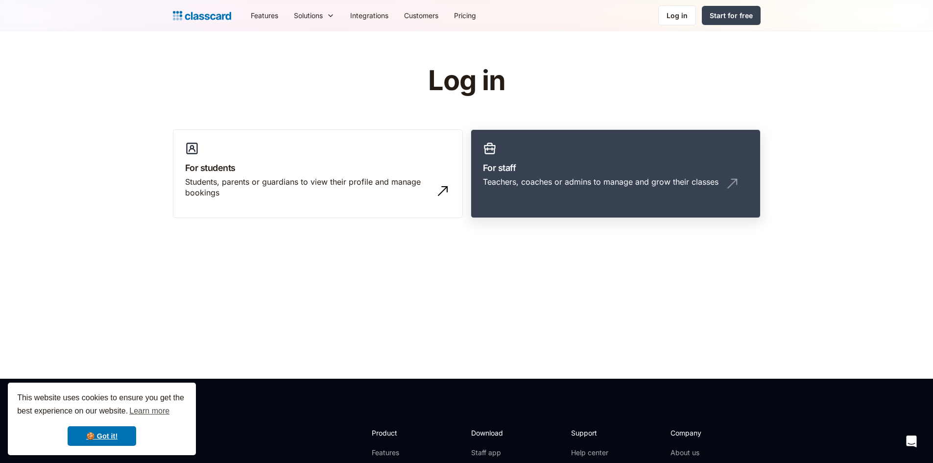 Image resolution: width=933 pixels, height=463 pixels. I want to click on a: learn more about cookies, so click(149, 411).